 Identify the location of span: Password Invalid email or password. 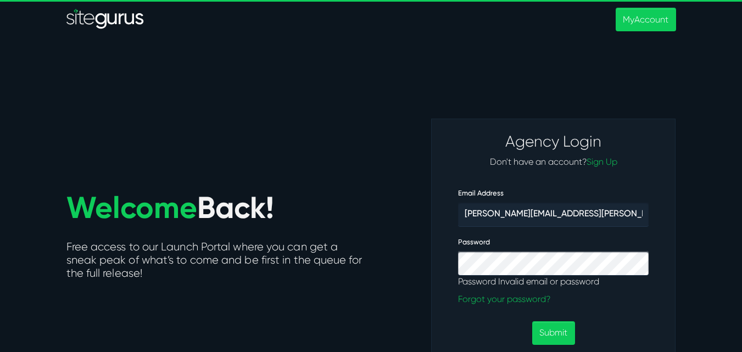
(529, 281).